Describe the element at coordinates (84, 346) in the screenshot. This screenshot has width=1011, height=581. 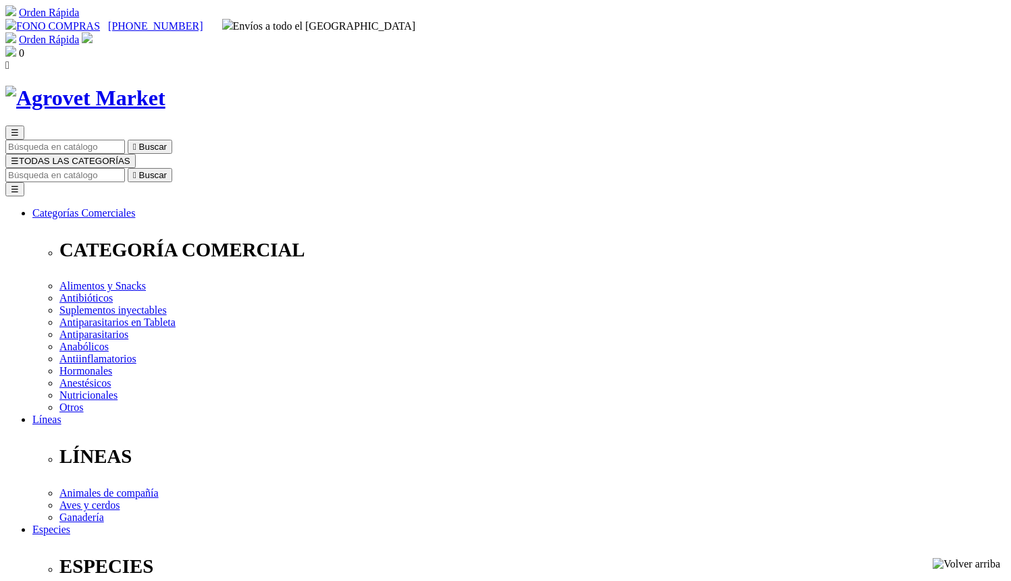
I see `span: Anabólicos` at that location.